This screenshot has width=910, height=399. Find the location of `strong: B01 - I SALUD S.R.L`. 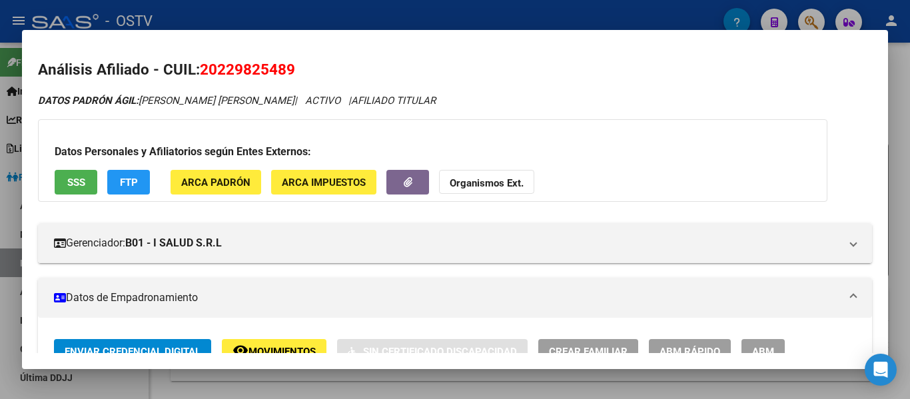

strong: B01 - I SALUD S.R.L is located at coordinates (173, 243).